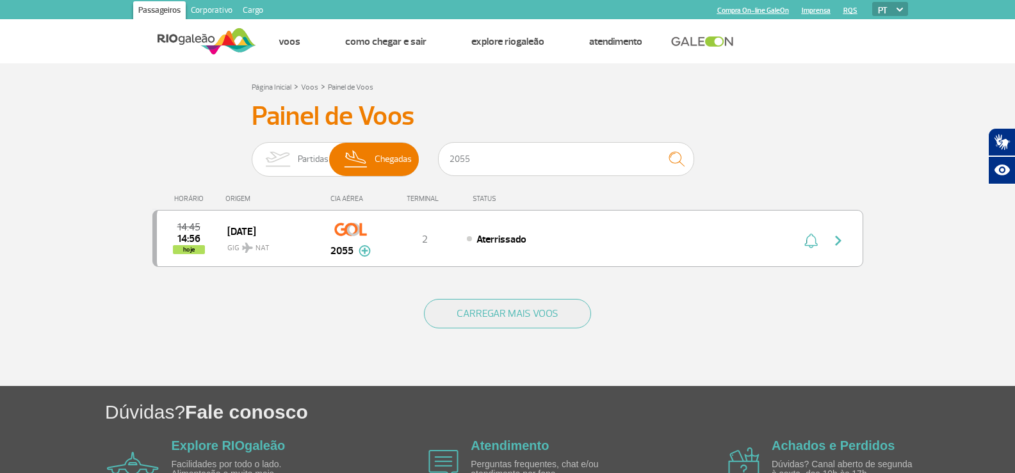 The width and height of the screenshot is (1015, 473). What do you see at coordinates (277, 159) in the screenshot?
I see `img: slider-embarque` at bounding box center [277, 159].